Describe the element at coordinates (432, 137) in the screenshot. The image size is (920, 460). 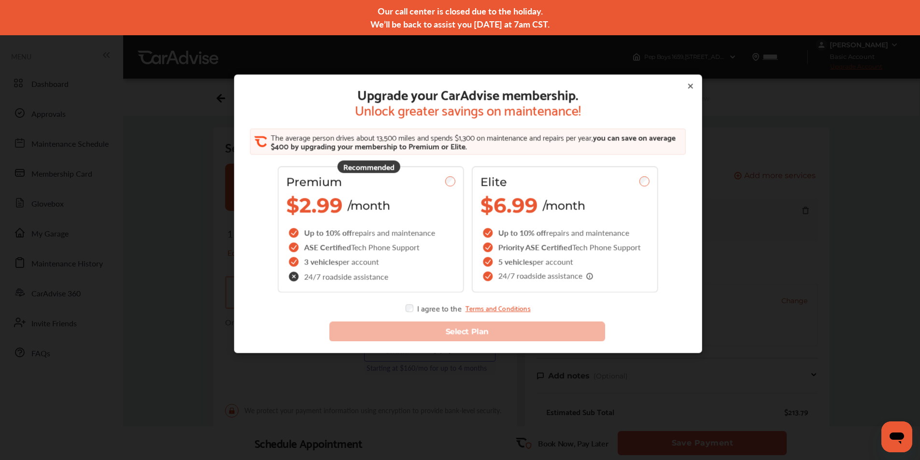
I see `span: The average person drives about 13,500 miles and spends $1,300 on maintenance and repairs per year,` at that location.